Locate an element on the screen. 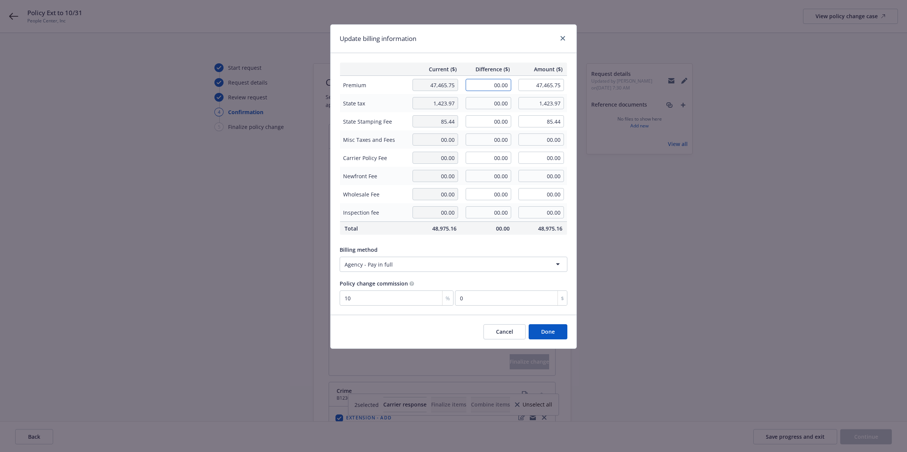 The height and width of the screenshot is (452, 907). span: Billing method is located at coordinates (359, 250).